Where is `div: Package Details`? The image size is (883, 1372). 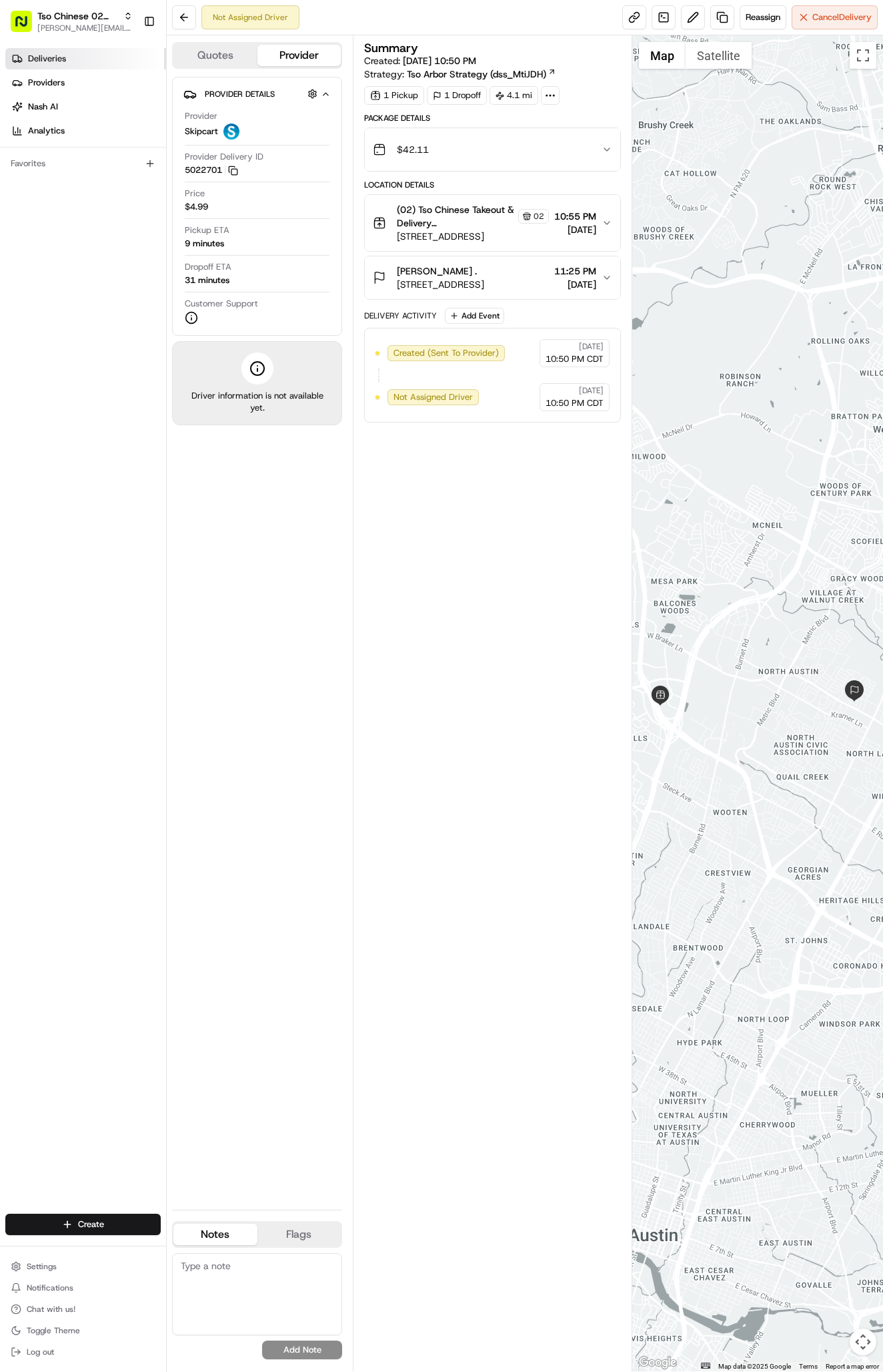
div: Package Details is located at coordinates (493, 118).